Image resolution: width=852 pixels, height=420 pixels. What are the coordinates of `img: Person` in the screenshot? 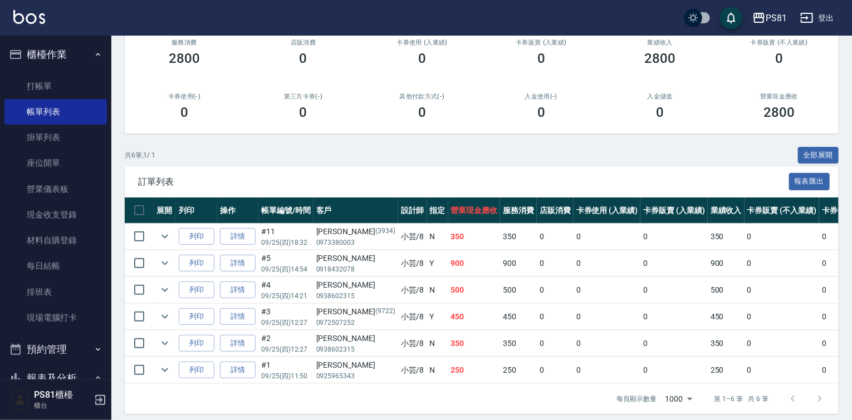 It's located at (20, 400).